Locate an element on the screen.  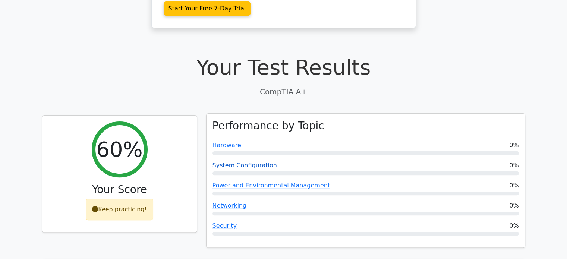
a: Start Your Free 7-Day Trial is located at coordinates (207, 9).